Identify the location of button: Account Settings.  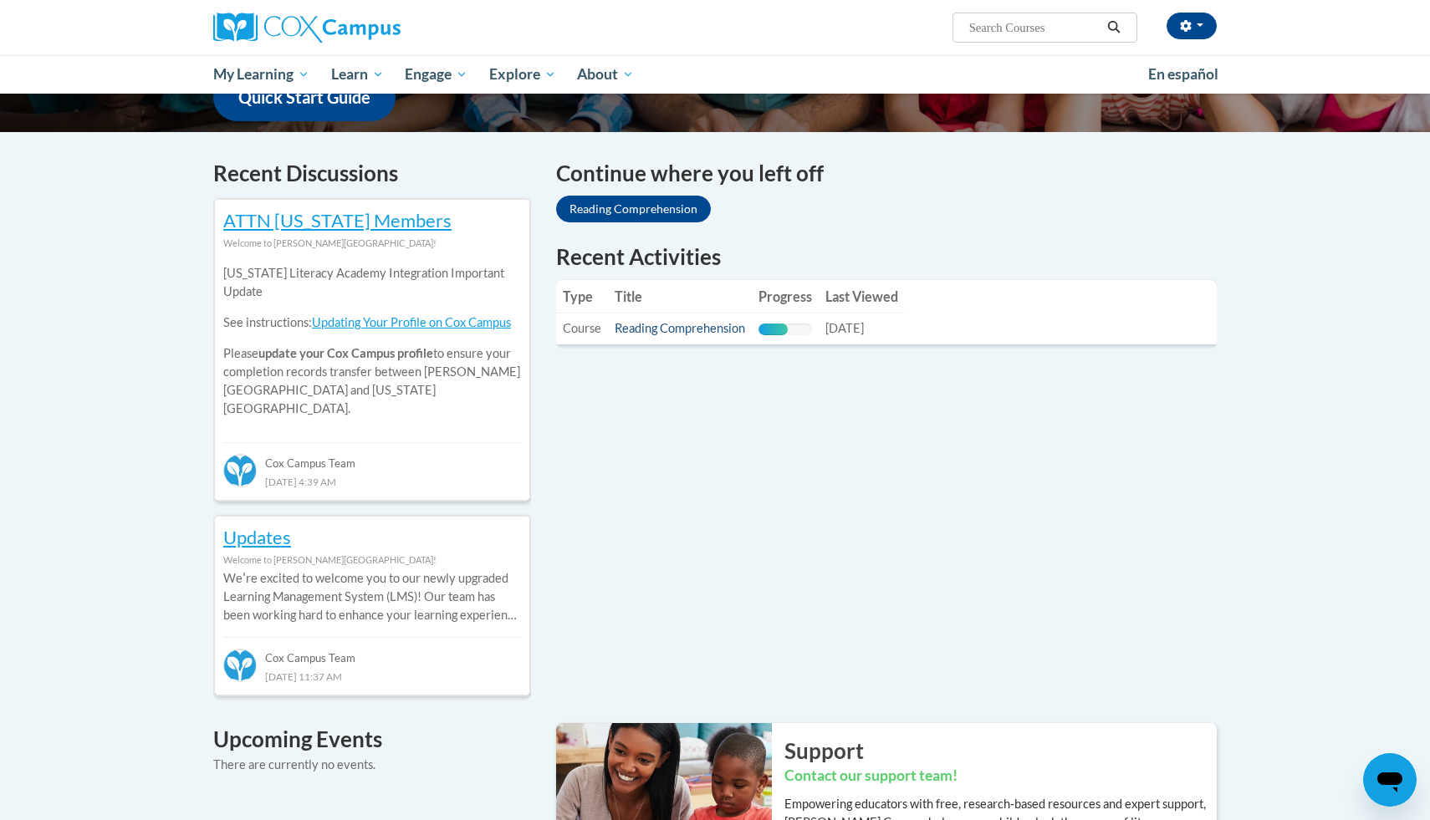
(1191, 26).